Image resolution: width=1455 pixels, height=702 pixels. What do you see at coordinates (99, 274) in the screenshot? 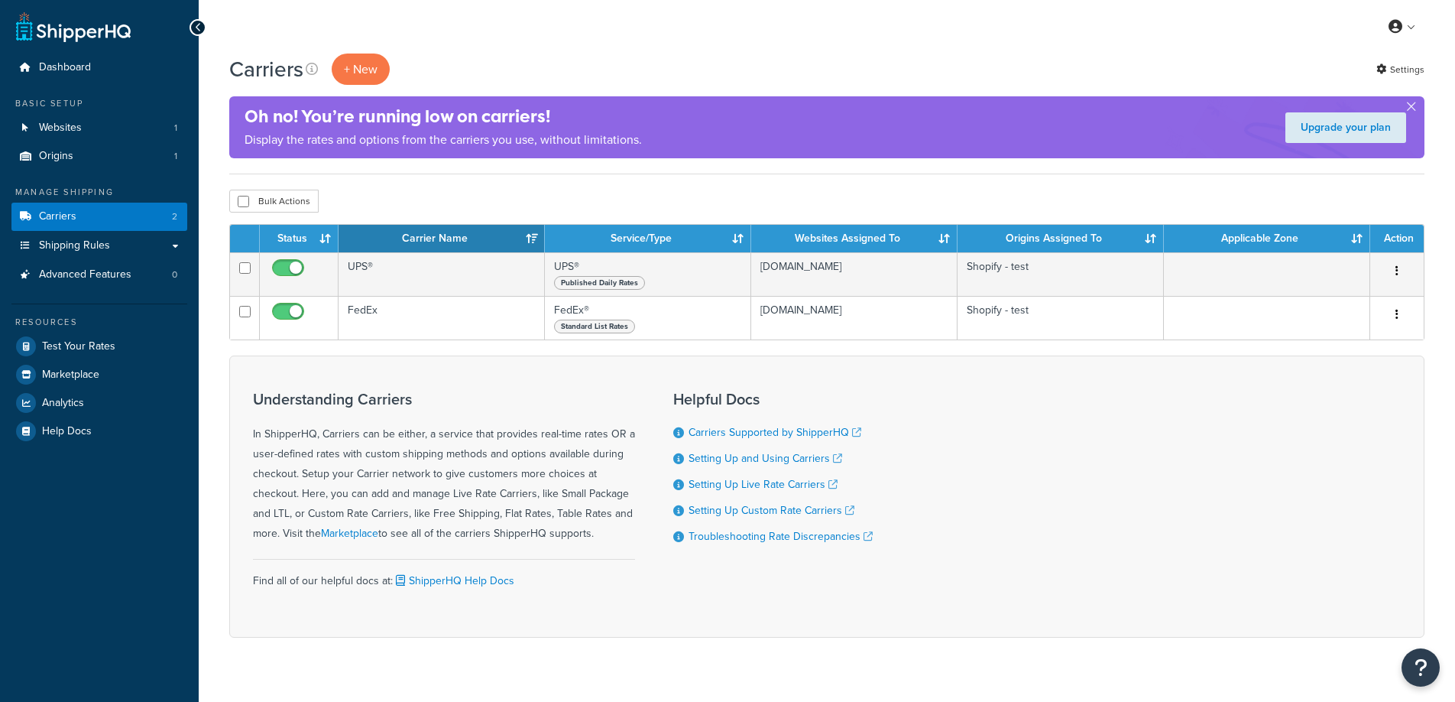
I see `li: Advanced Features` at bounding box center [99, 274].